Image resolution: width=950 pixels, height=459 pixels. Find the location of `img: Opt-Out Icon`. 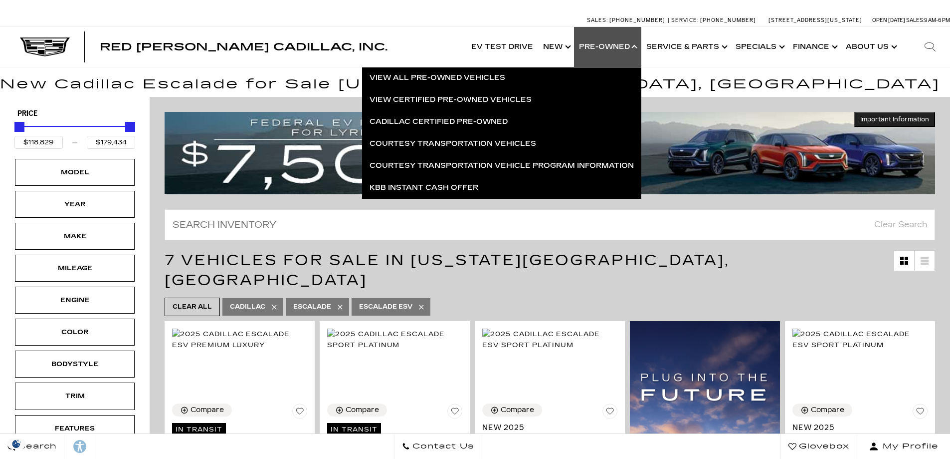

img: Opt-Out Icon is located at coordinates (16, 443).